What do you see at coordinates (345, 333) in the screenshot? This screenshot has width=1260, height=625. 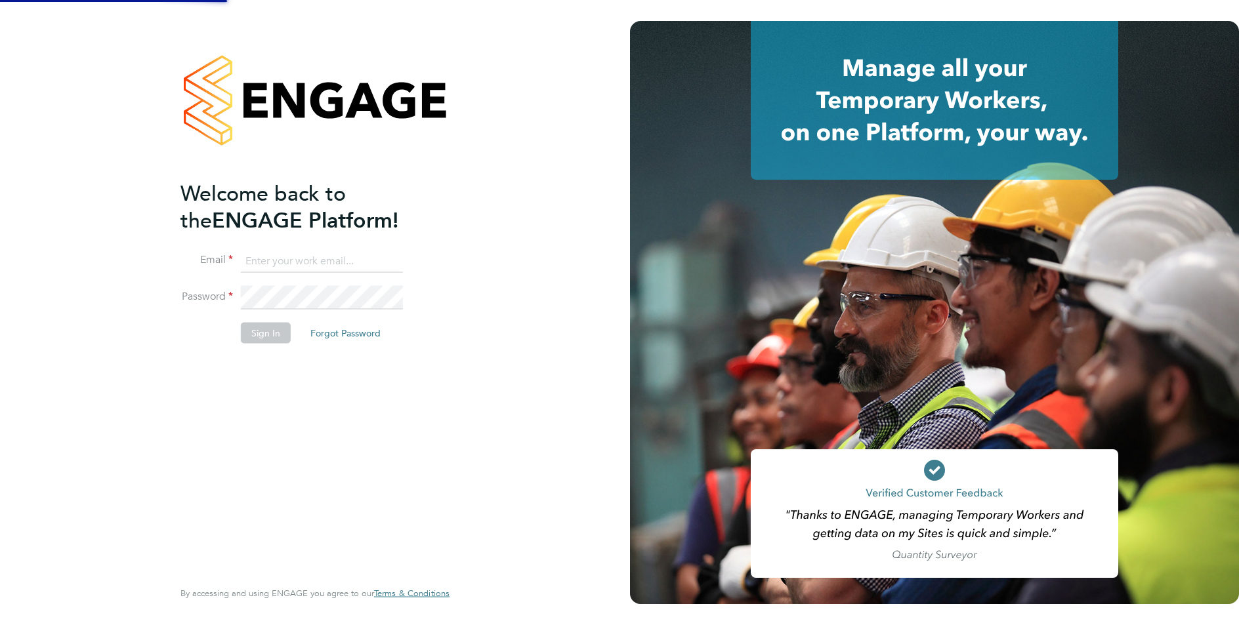 I see `button: Forgot Password` at bounding box center [345, 333].